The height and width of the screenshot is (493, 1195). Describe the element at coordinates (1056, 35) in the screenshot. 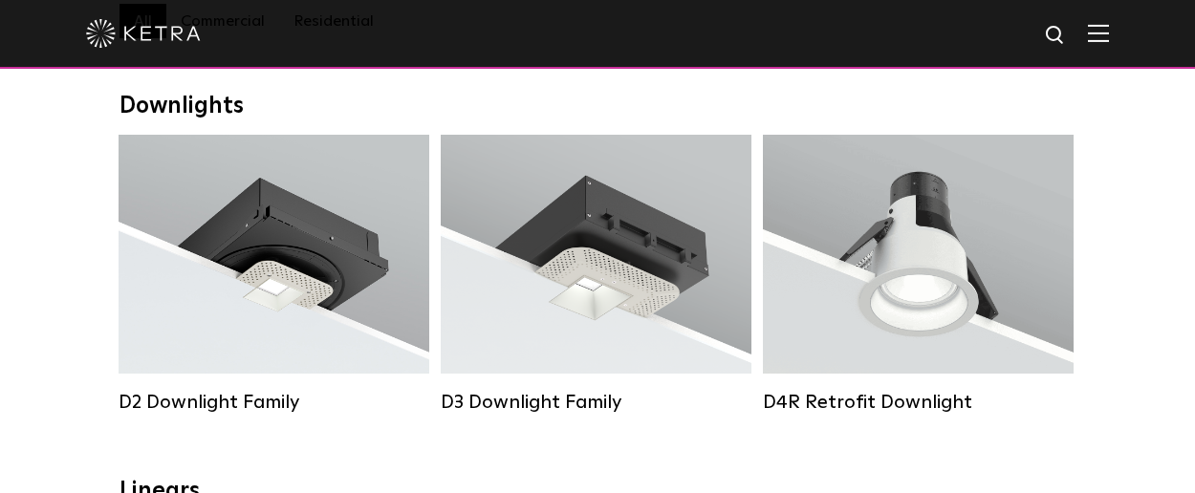

I see `img: search icon` at that location.